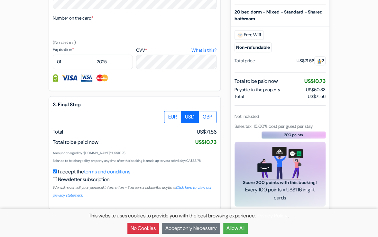  Describe the element at coordinates (257, 90) in the screenshot. I see `span: Payable to the property` at that location.